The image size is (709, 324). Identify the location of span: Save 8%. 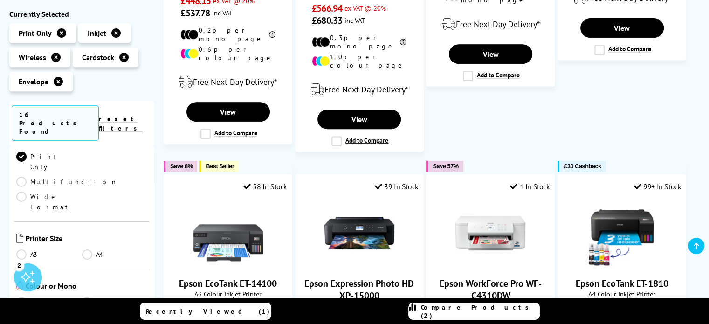
(181, 166).